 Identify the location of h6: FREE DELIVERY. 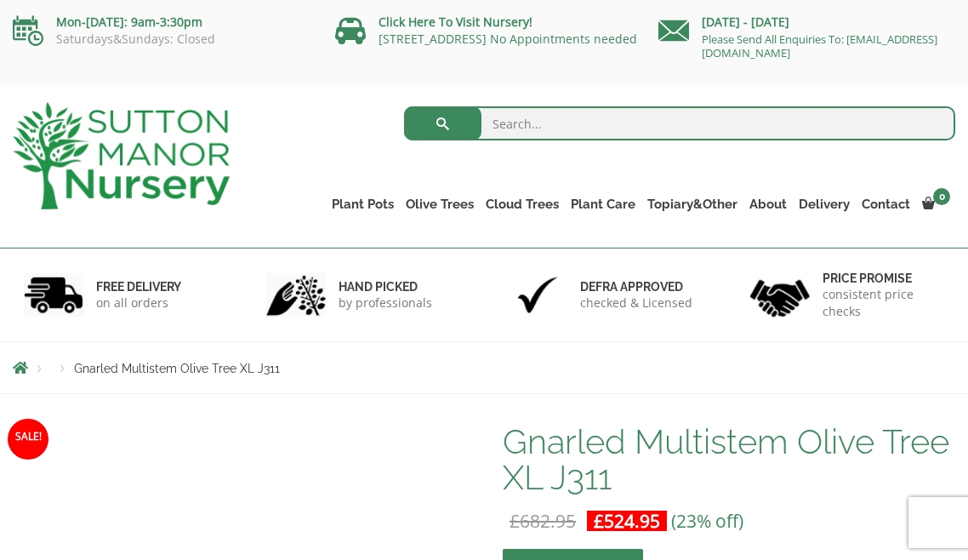
(139, 287).